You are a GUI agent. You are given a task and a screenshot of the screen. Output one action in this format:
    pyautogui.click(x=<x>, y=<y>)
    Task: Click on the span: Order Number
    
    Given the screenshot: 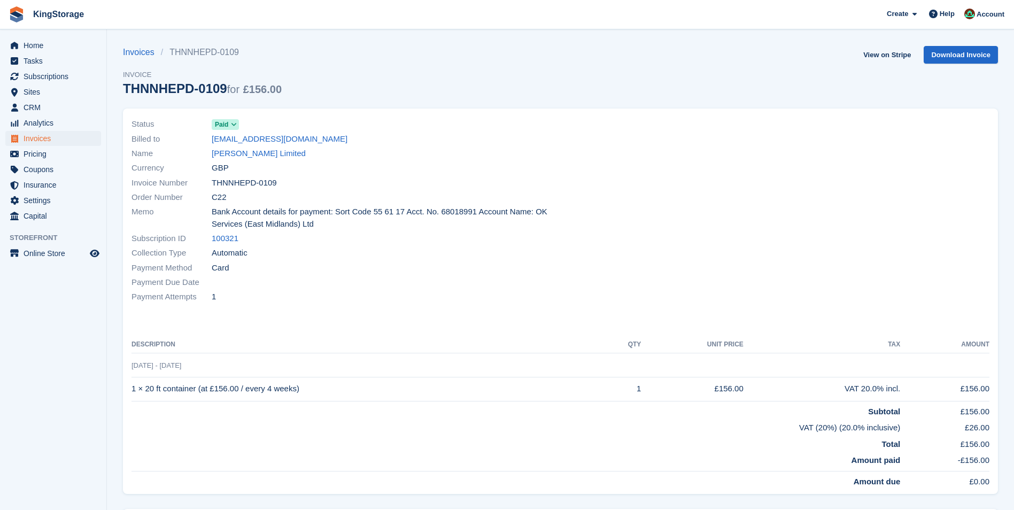 What is the action you would take?
    pyautogui.click(x=172, y=197)
    